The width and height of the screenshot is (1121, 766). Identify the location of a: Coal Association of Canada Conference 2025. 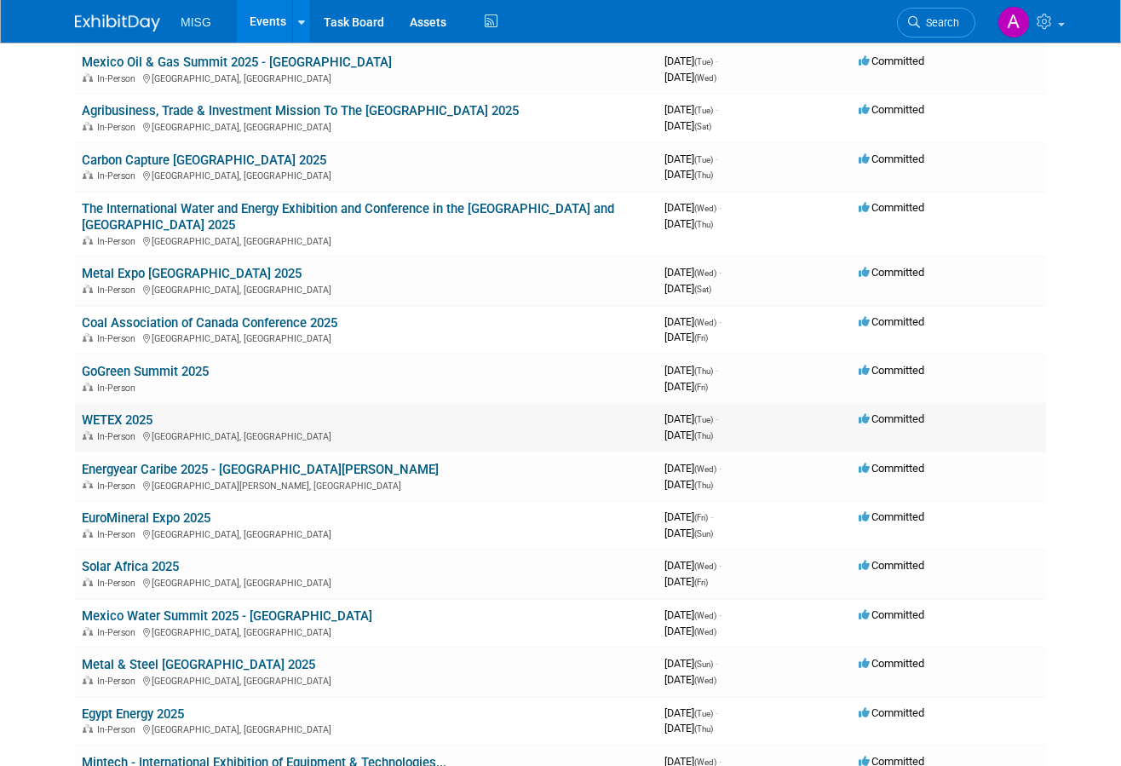
(210, 323).